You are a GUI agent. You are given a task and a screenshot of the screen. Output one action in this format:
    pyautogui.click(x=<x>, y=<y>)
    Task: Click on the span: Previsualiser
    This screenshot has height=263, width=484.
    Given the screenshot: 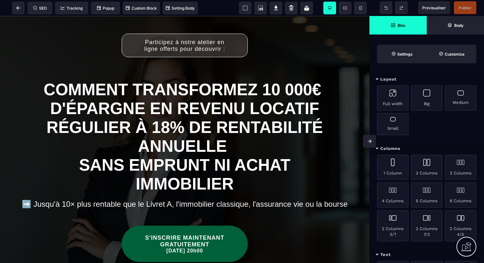 What is the action you would take?
    pyautogui.click(x=434, y=8)
    